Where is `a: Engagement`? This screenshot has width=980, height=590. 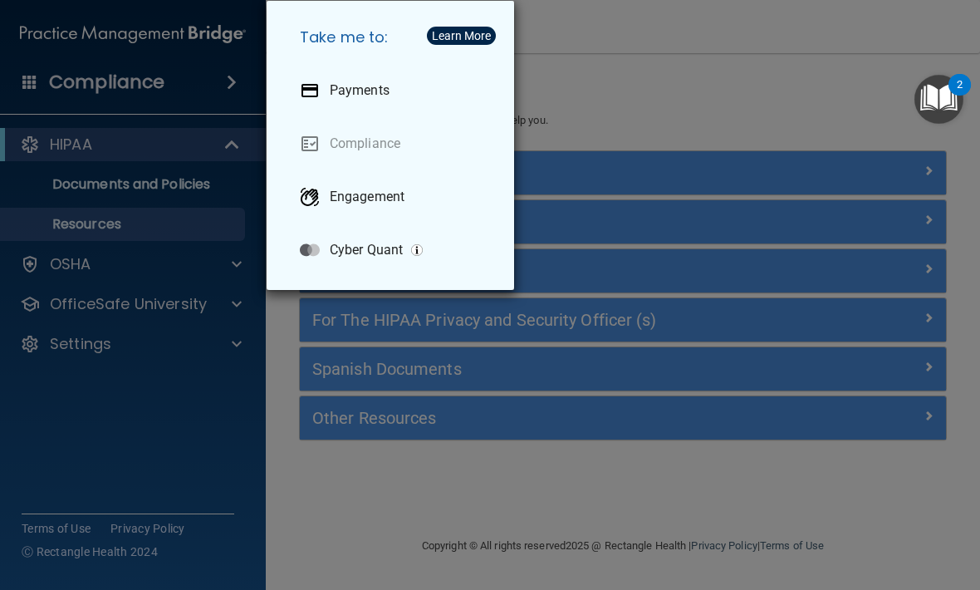
a: Engagement is located at coordinates (394, 197).